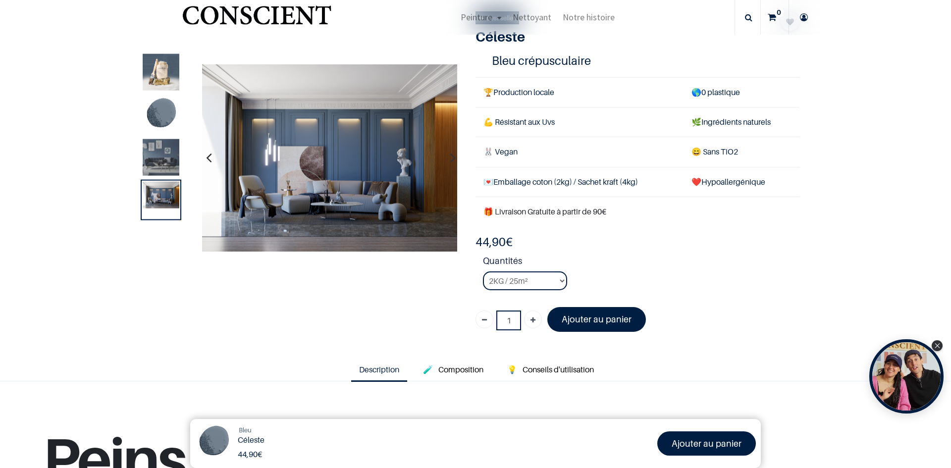 Image resolution: width=951 pixels, height=468 pixels. Describe the element at coordinates (500, 152) in the screenshot. I see `span: 🐰 Vegan` at that location.